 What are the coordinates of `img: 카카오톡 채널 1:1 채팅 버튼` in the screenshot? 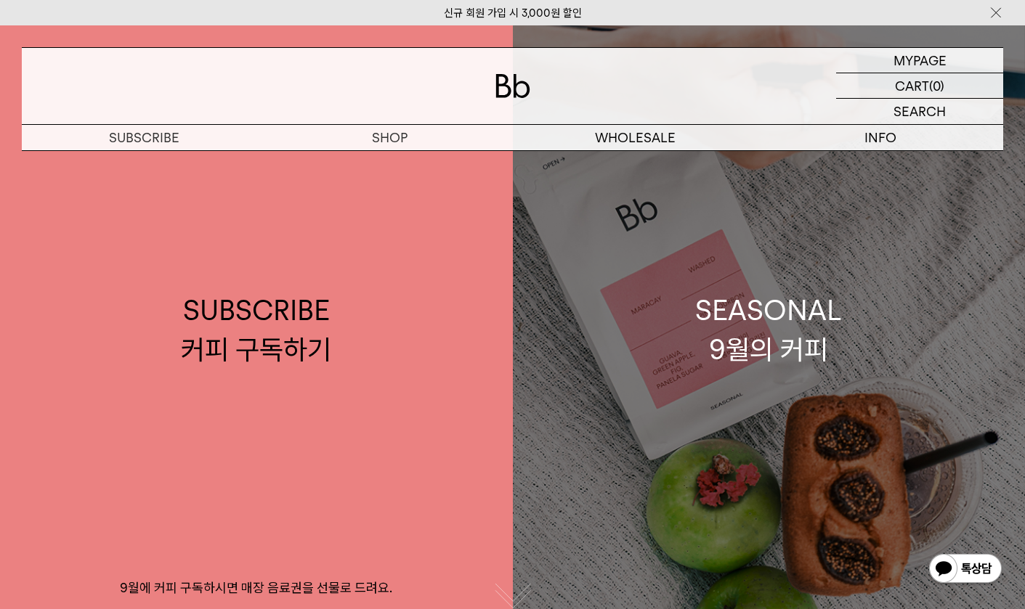 It's located at (965, 570).